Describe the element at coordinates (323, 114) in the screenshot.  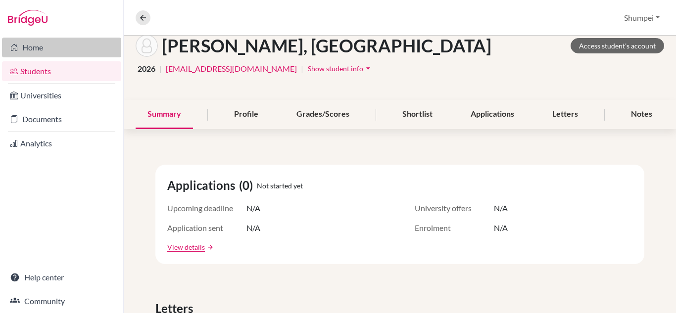
I see `div: Grades/Scores` at that location.